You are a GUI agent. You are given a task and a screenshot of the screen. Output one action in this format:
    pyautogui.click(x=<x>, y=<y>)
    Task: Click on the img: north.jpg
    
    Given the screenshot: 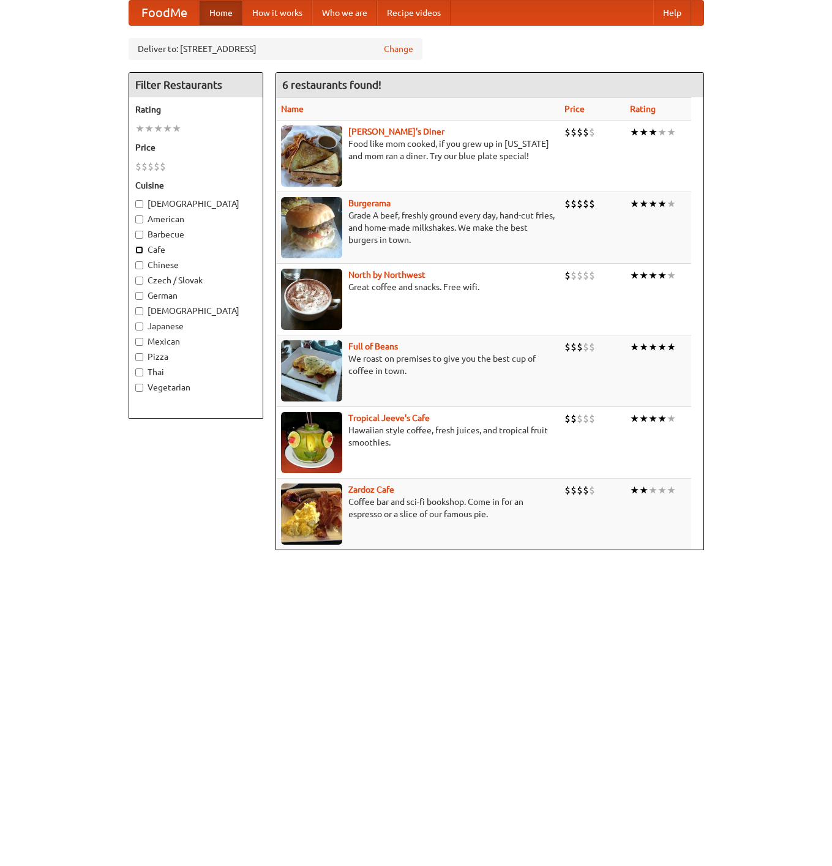 What is the action you would take?
    pyautogui.click(x=312, y=299)
    